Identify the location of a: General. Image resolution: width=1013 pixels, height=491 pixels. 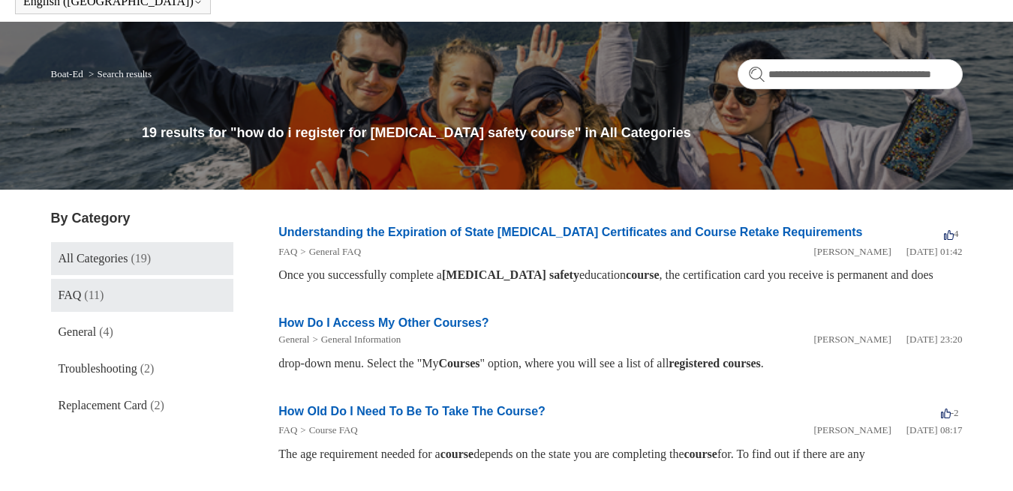
(293, 339).